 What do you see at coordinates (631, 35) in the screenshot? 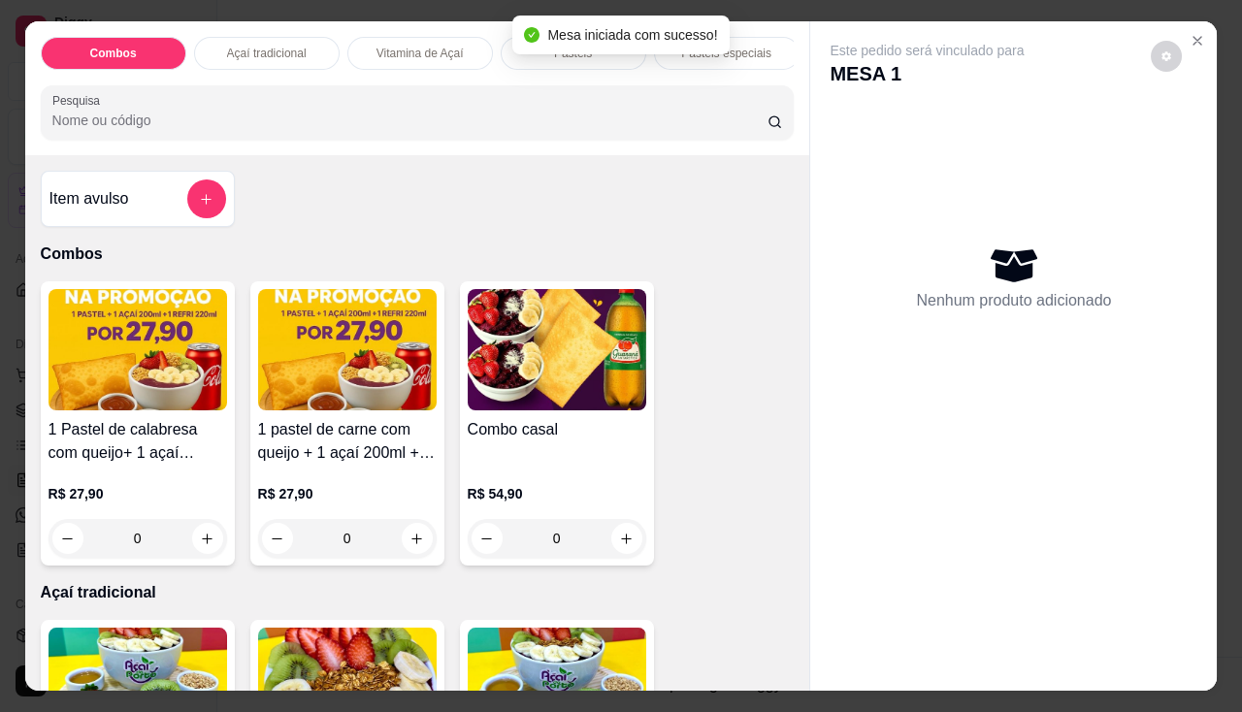
I see `span: Mesa iniciada com sucesso!` at bounding box center [631, 35].